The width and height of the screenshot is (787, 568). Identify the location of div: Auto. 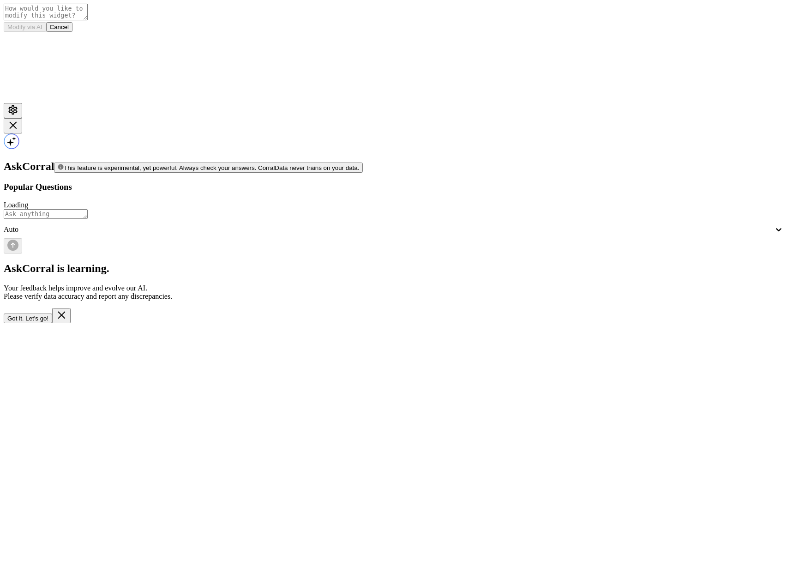
(389, 229).